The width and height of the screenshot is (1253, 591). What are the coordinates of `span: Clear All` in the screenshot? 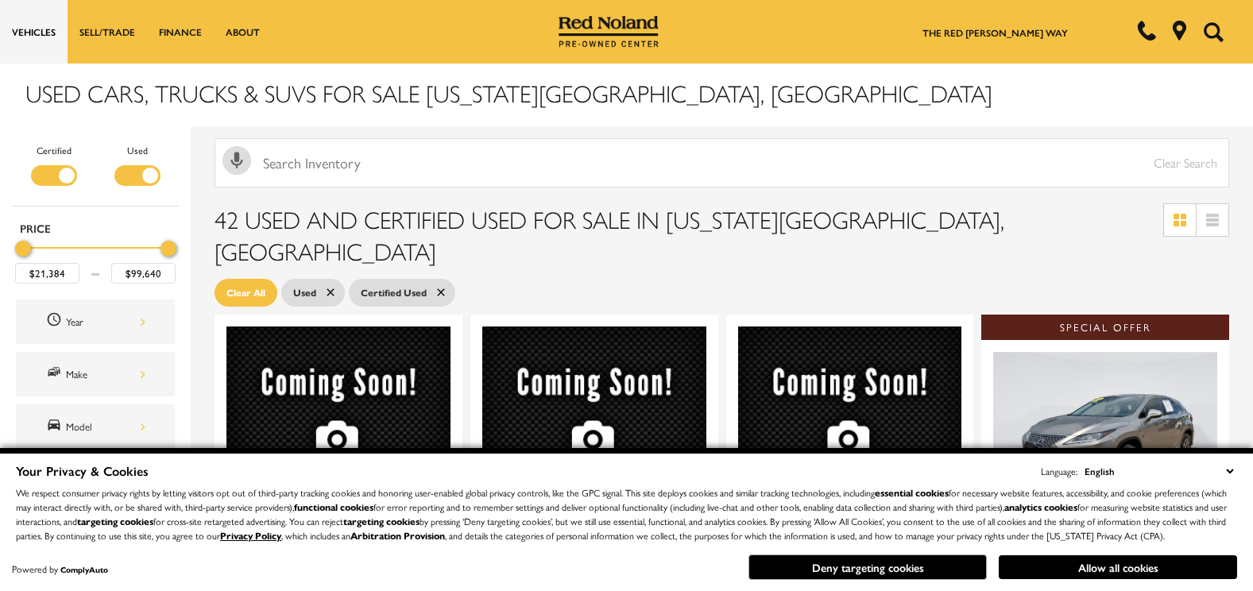 It's located at (246, 292).